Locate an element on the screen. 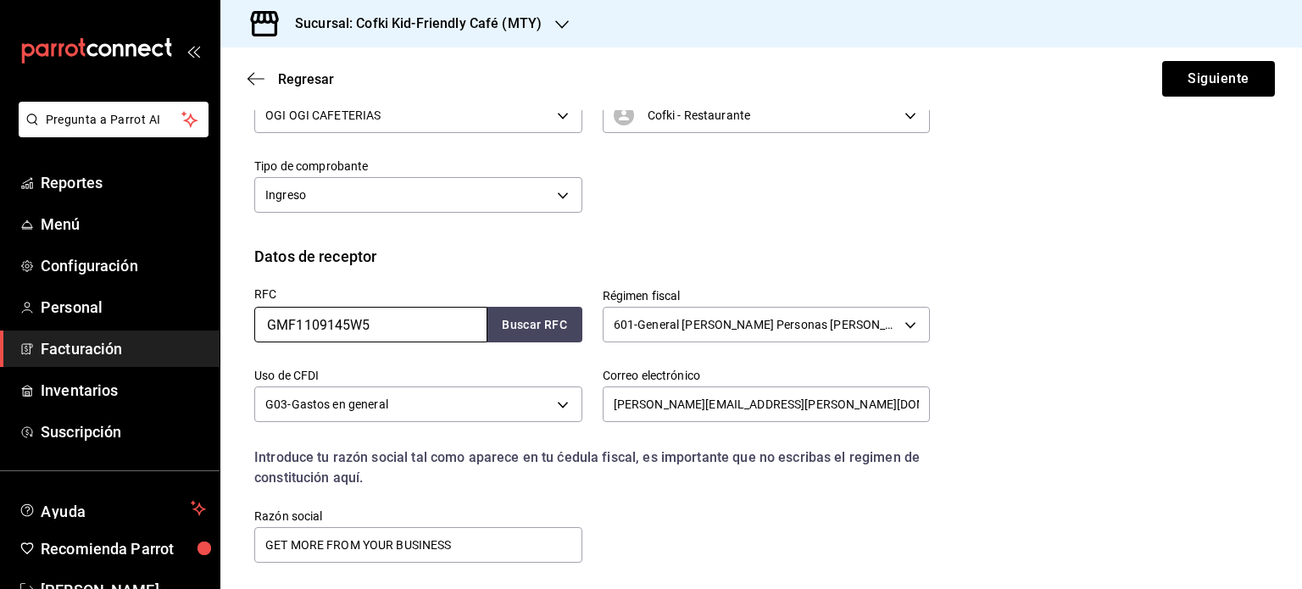 Image resolution: width=1302 pixels, height=589 pixels. span: Configuración is located at coordinates (123, 265).